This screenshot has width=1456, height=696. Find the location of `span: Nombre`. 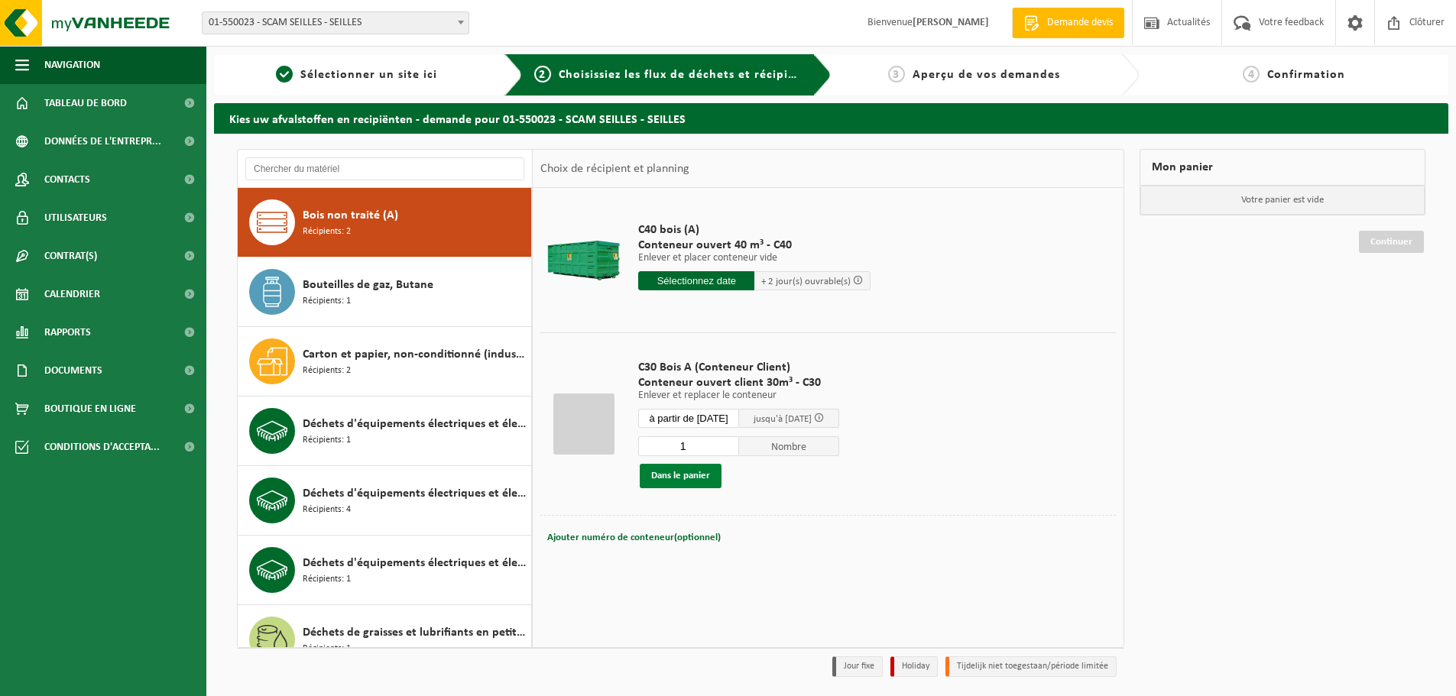

span: Nombre is located at coordinates (789, 446).